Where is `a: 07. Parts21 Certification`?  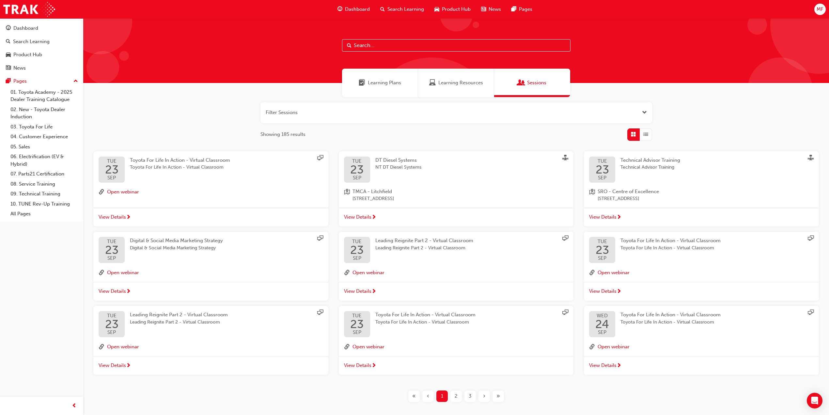 a: 07. Parts21 Certification is located at coordinates (44, 174).